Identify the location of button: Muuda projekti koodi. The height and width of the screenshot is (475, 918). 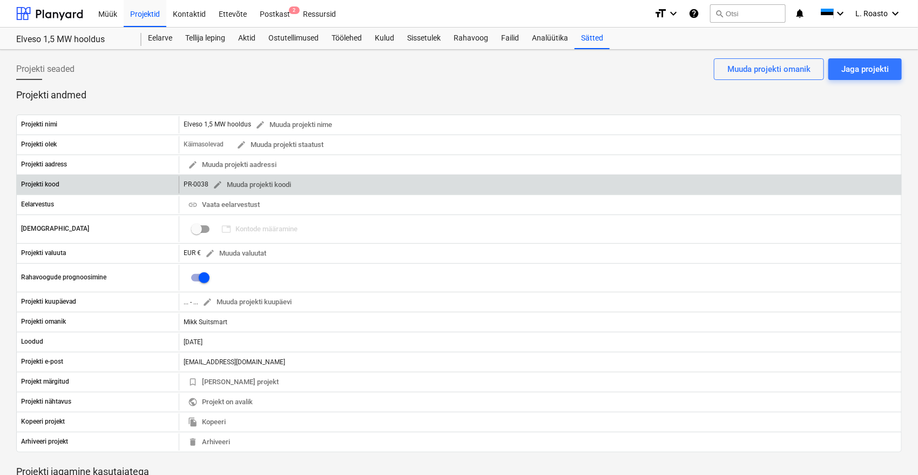
(252, 185).